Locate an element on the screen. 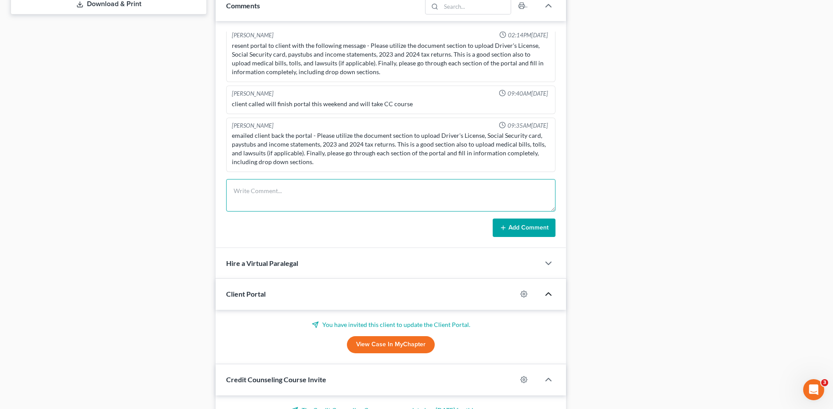 The image size is (833, 409). div: emailed client back the portal - Please utilize the document section to upload Driver's License, ... is located at coordinates (391, 149).